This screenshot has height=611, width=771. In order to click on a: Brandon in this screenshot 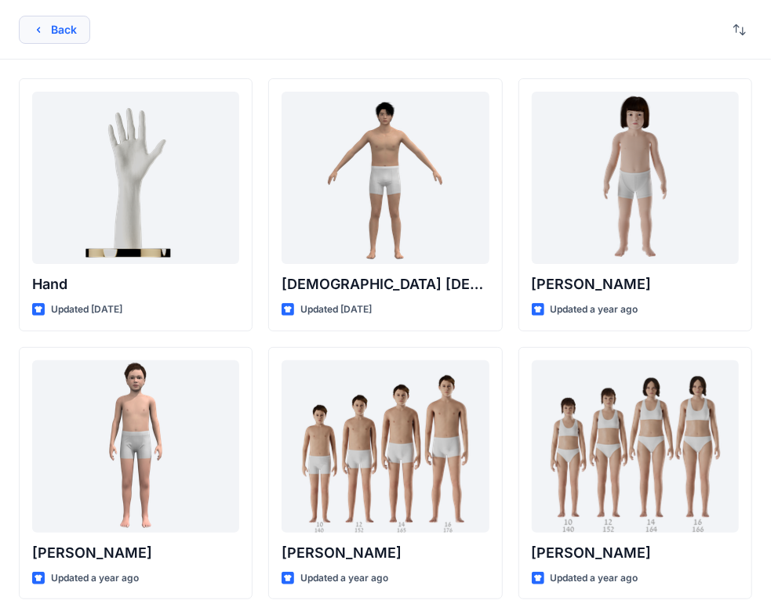, I will do `click(385, 447)`.